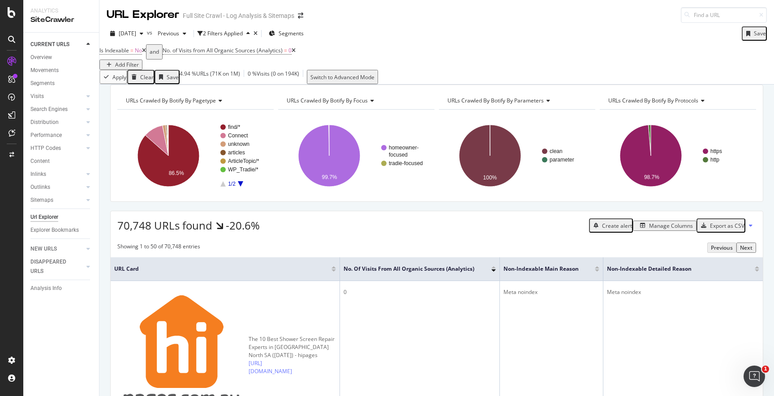  Describe the element at coordinates (724, 15) in the screenshot. I see `input: Find a URL` at that location.